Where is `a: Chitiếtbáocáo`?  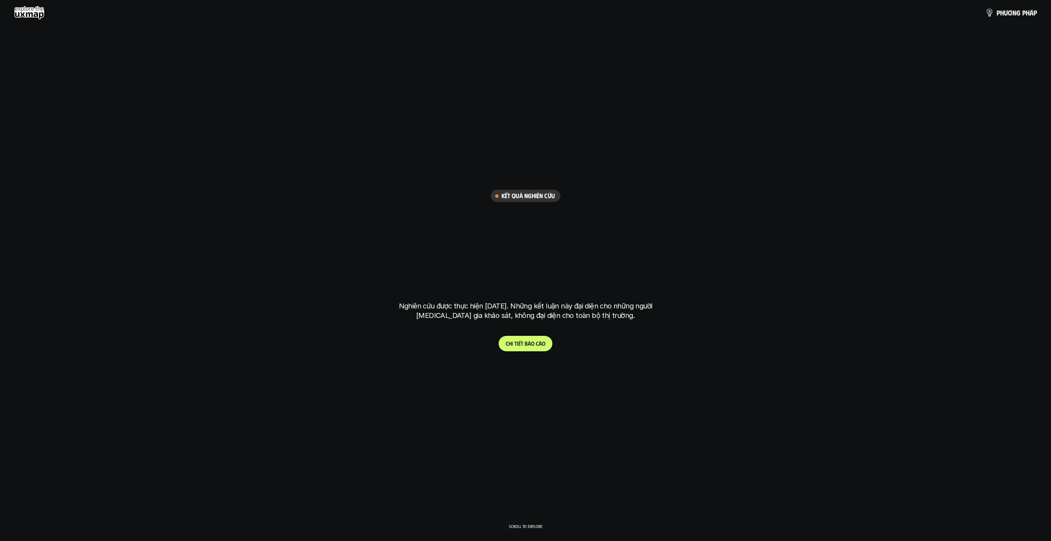
a: Chitiếtbáocáo is located at coordinates (525, 343).